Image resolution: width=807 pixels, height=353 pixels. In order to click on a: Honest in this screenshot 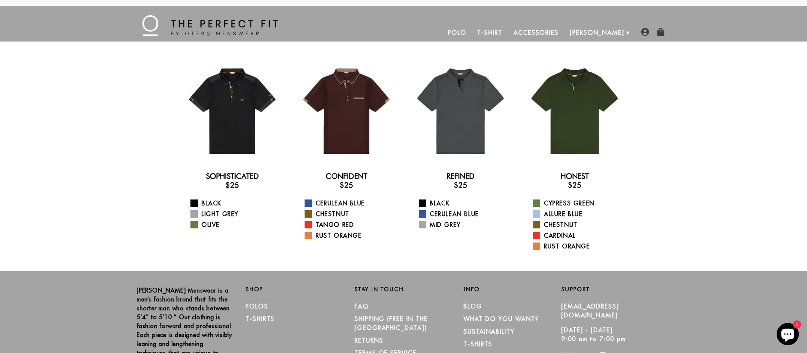, I will do `click(575, 176)`.